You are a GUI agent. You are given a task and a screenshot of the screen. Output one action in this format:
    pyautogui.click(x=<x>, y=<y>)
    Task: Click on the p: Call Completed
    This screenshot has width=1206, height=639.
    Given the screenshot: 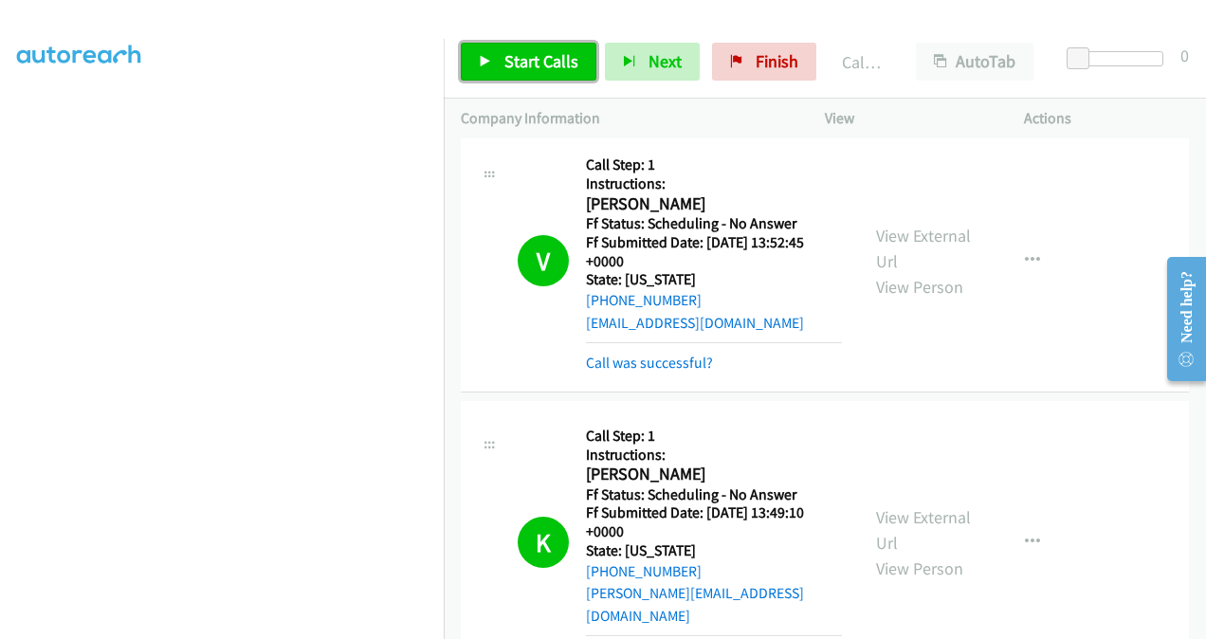 What is the action you would take?
    pyautogui.click(x=862, y=62)
    